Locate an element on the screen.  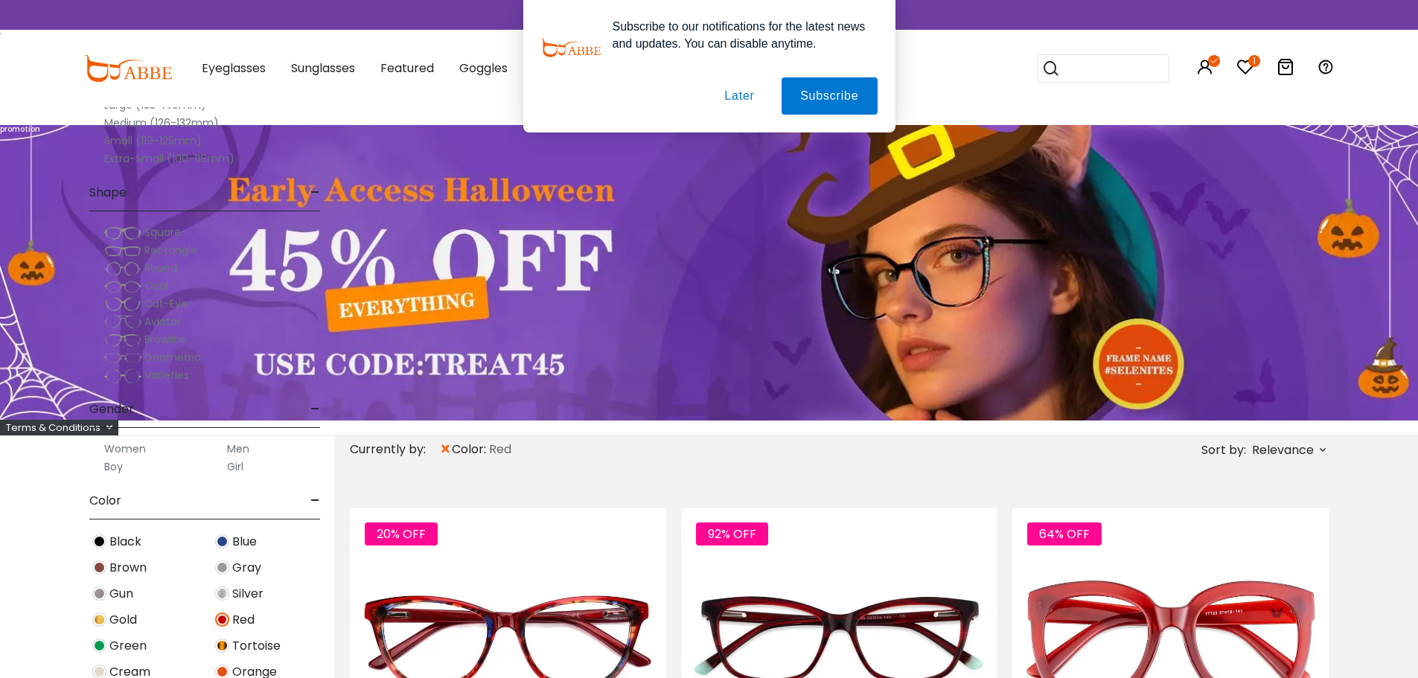
img: Cat-Eye.png is located at coordinates (123, 304).